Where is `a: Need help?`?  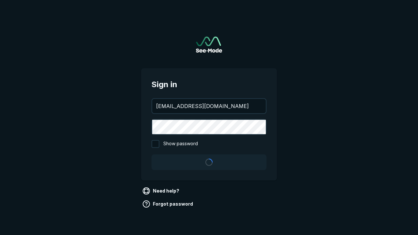 a: Need help? is located at coordinates (161, 191).